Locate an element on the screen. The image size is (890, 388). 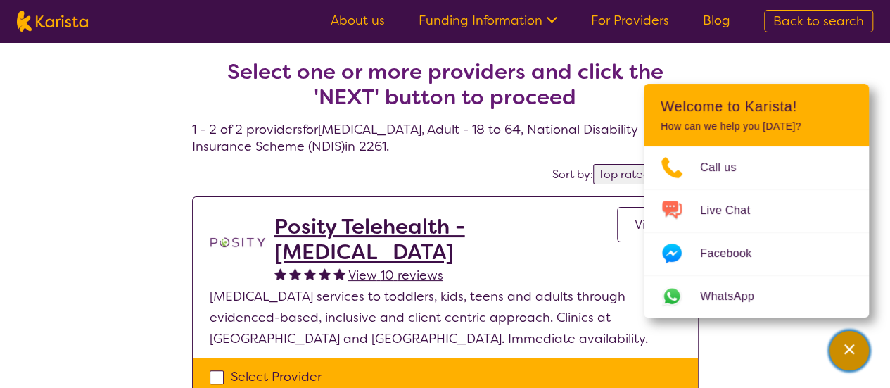
img: Karista logo is located at coordinates (52, 21).